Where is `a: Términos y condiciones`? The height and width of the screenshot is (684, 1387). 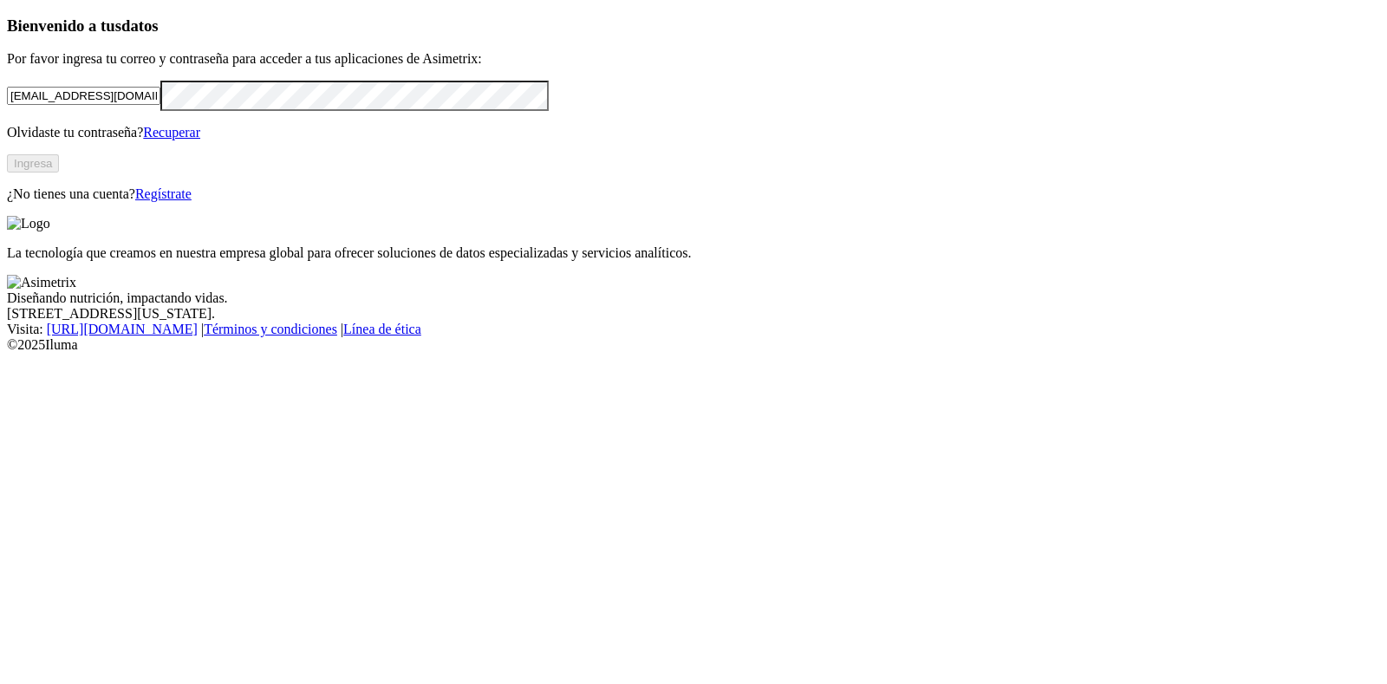 a: Términos y condiciones is located at coordinates (270, 328).